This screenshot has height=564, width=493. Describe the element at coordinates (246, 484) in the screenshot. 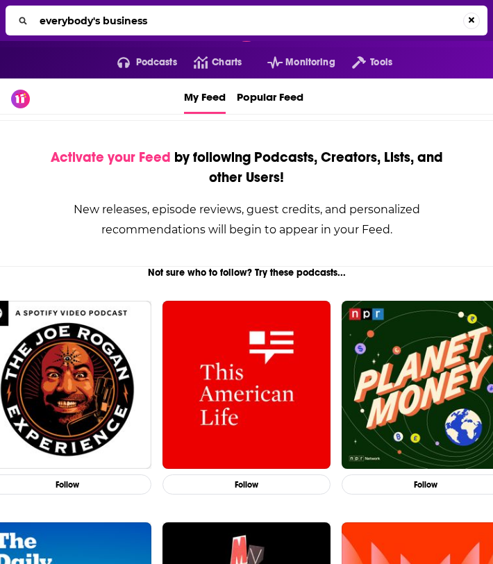

I see `button: Follow` at that location.